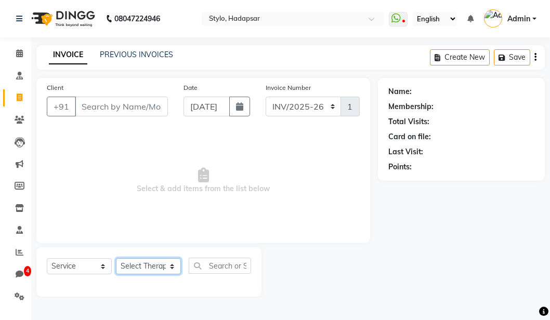 The height and width of the screenshot is (320, 550). I want to click on b: 08047224946, so click(137, 19).